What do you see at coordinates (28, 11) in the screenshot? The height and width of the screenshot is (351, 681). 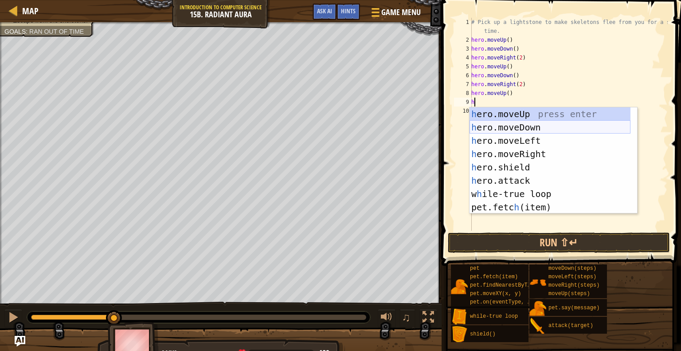 I see `a: Map` at bounding box center [28, 11].